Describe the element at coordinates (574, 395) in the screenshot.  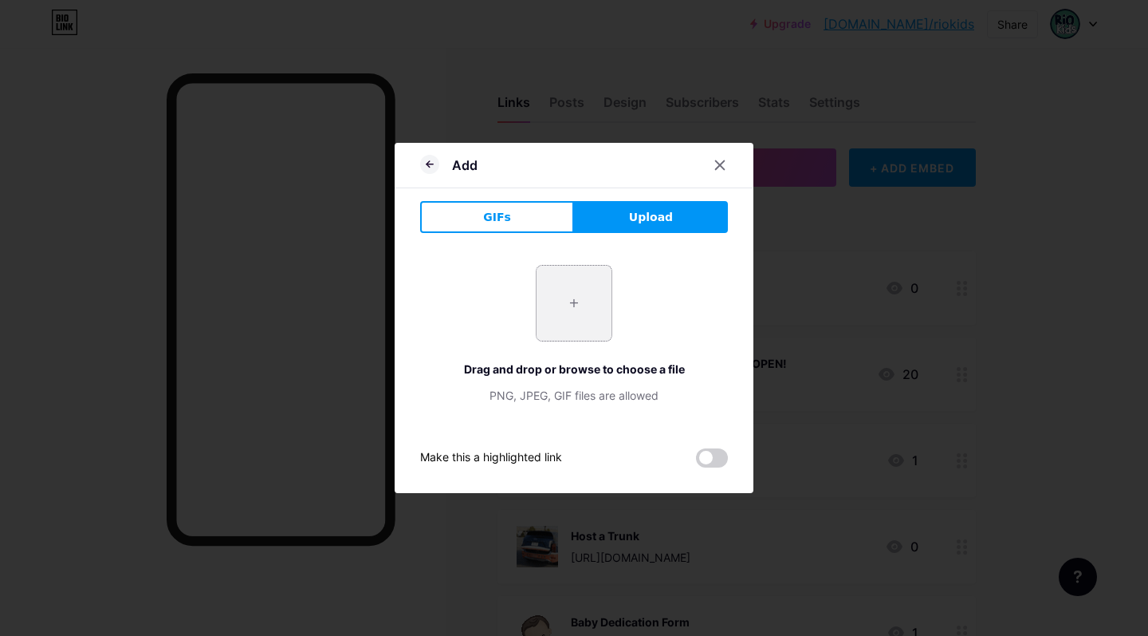
I see `div: PNG, JPEG, GIF files are allowed` at that location.